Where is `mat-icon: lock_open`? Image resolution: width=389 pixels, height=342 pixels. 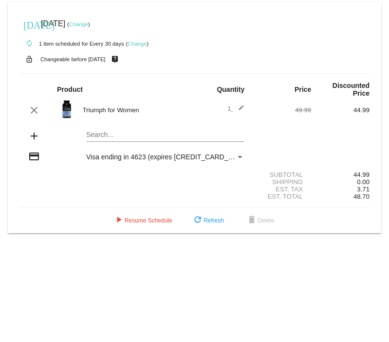
mat-icon: lock_open is located at coordinates (29, 59).